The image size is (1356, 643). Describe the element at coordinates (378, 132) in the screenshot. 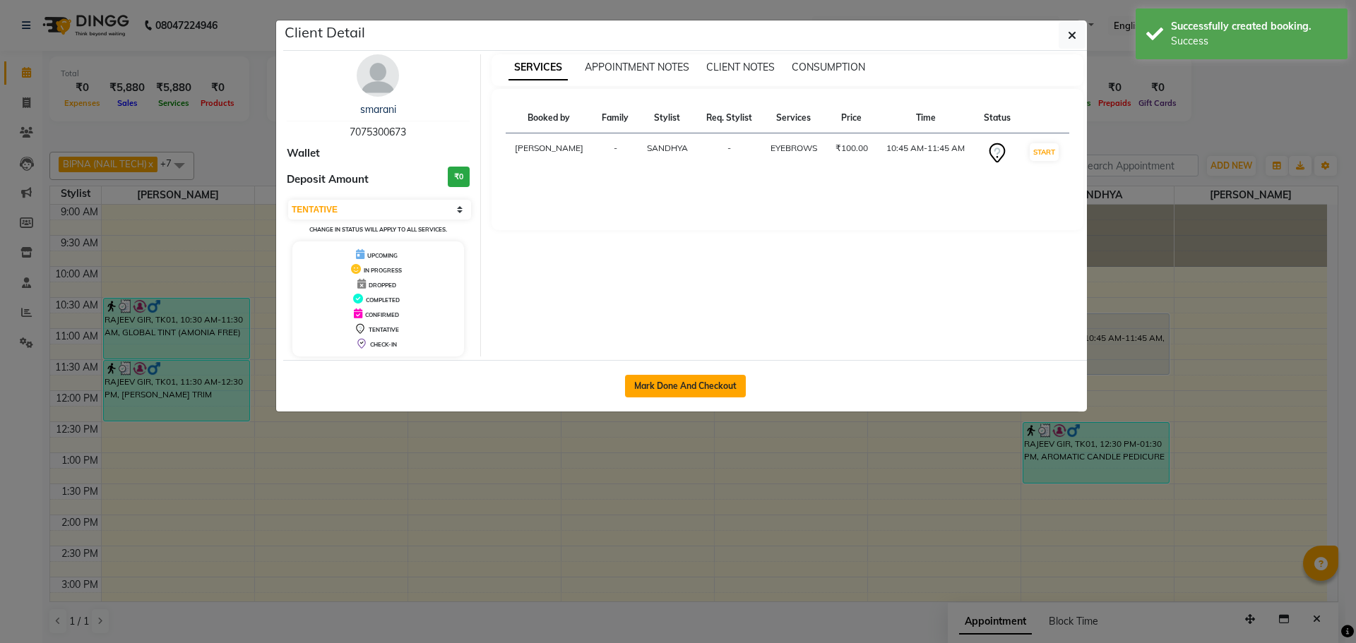

I see `span: 7075300673` at that location.